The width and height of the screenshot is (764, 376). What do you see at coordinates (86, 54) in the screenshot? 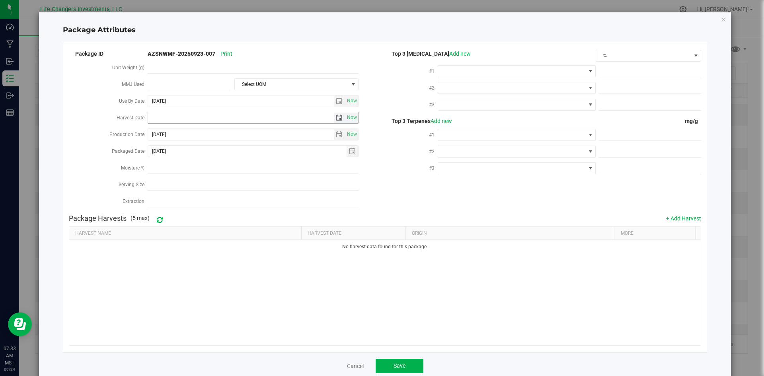
I see `span: Package ID` at bounding box center [86, 54].